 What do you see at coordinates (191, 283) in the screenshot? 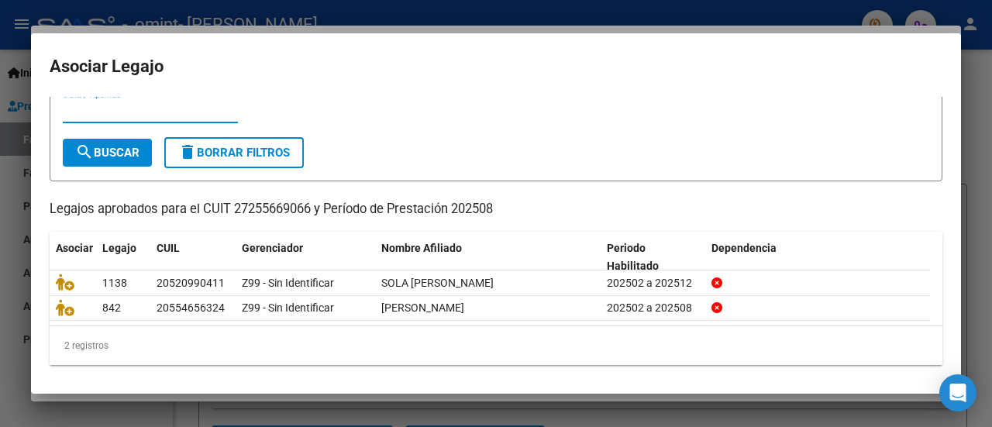
I see `div: 20520990411` at bounding box center [191, 283].